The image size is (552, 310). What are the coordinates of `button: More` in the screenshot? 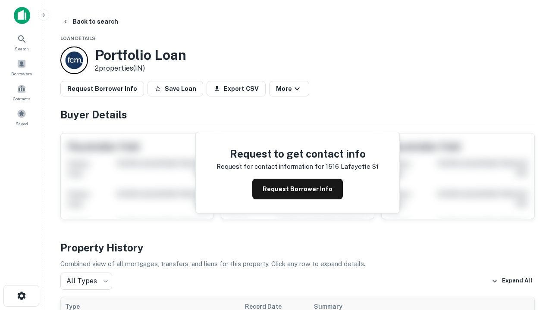 It's located at (289, 89).